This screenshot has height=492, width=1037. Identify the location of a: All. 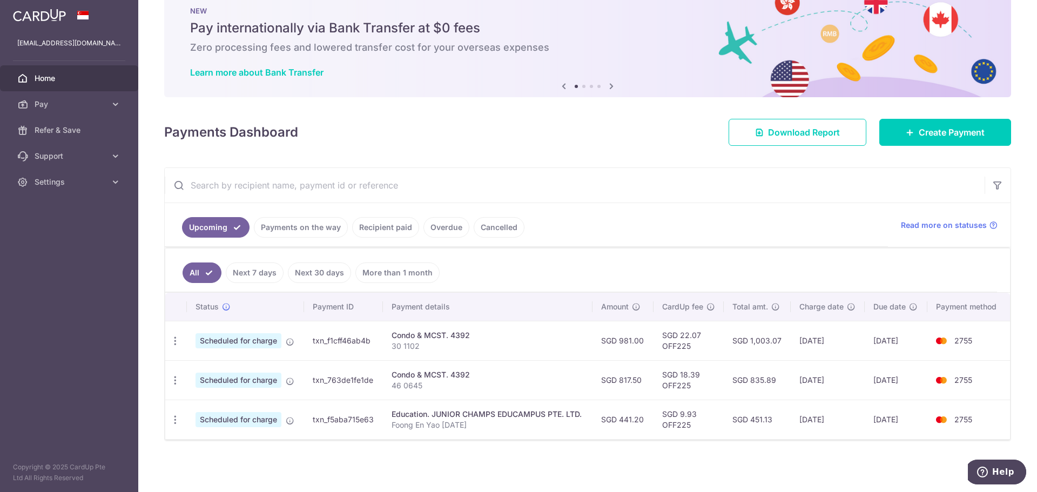
(202, 273).